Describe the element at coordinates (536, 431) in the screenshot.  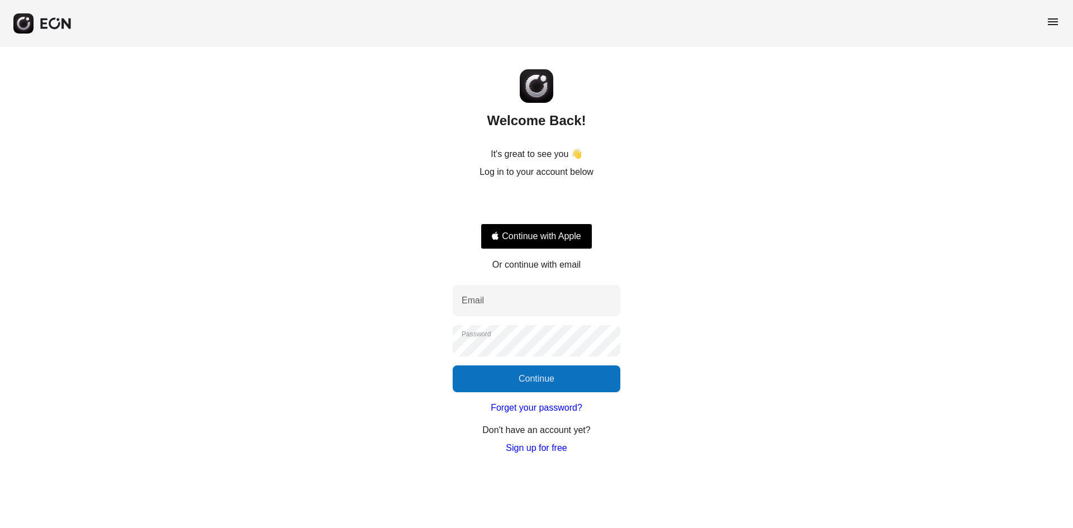
I see `p: Don't have an account yet?` at that location.